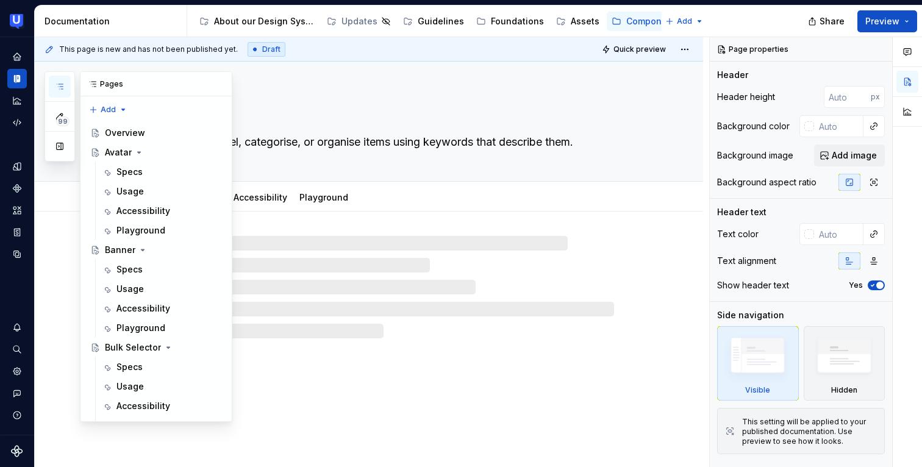 This screenshot has height=467, width=922. What do you see at coordinates (742, 212) in the screenshot?
I see `div: Header text` at bounding box center [742, 212].